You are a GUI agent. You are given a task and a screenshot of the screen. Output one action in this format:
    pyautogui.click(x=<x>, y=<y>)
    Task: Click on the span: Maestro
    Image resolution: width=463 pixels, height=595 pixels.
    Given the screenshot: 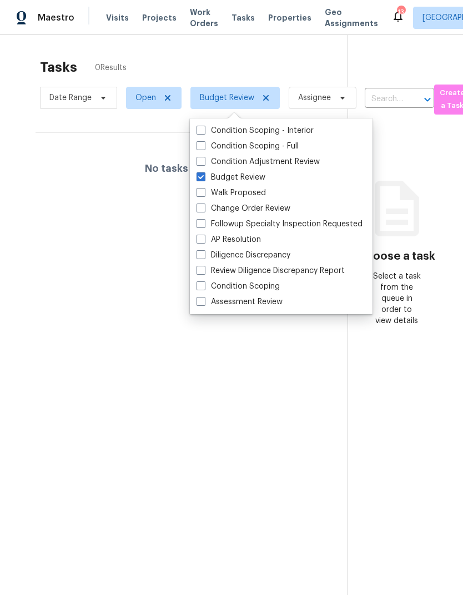 What is the action you would take?
    pyautogui.click(x=56, y=18)
    